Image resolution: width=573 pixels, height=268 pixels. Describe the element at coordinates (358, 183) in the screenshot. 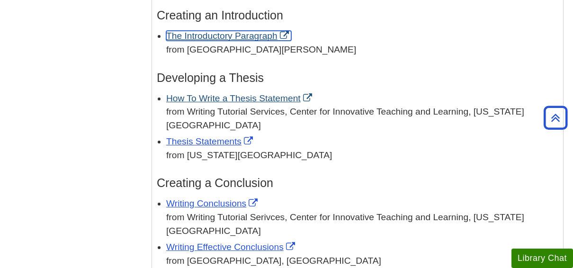

I see `h3: Creating a Conclusion` at that location.